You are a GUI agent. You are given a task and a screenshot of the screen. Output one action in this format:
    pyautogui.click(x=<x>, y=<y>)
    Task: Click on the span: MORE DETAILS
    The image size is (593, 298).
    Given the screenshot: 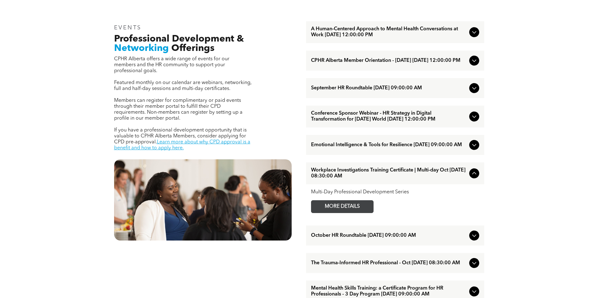 What is the action you would take?
    pyautogui.click(x=342, y=207)
    